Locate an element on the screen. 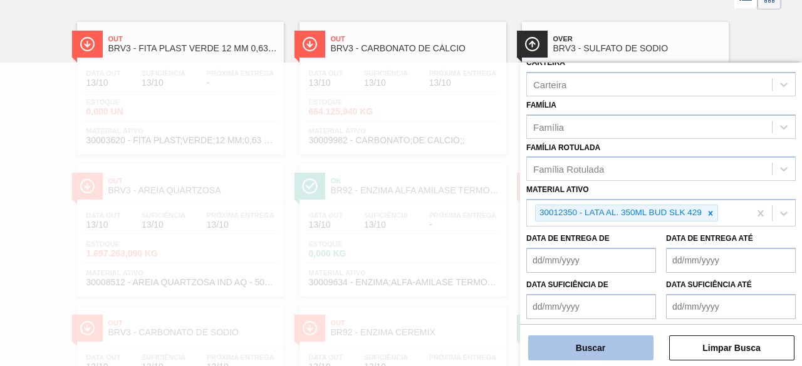 The width and height of the screenshot is (802, 366). label: Data de Entrega até is located at coordinates (709, 239).